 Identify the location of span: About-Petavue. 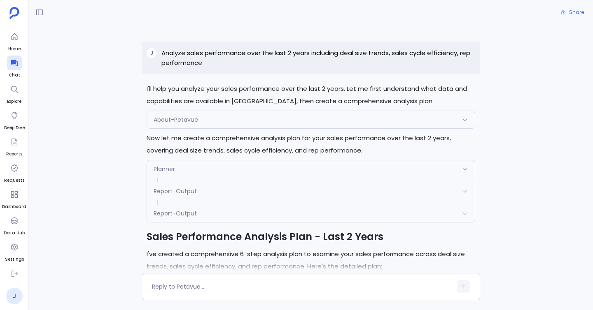
(176, 120).